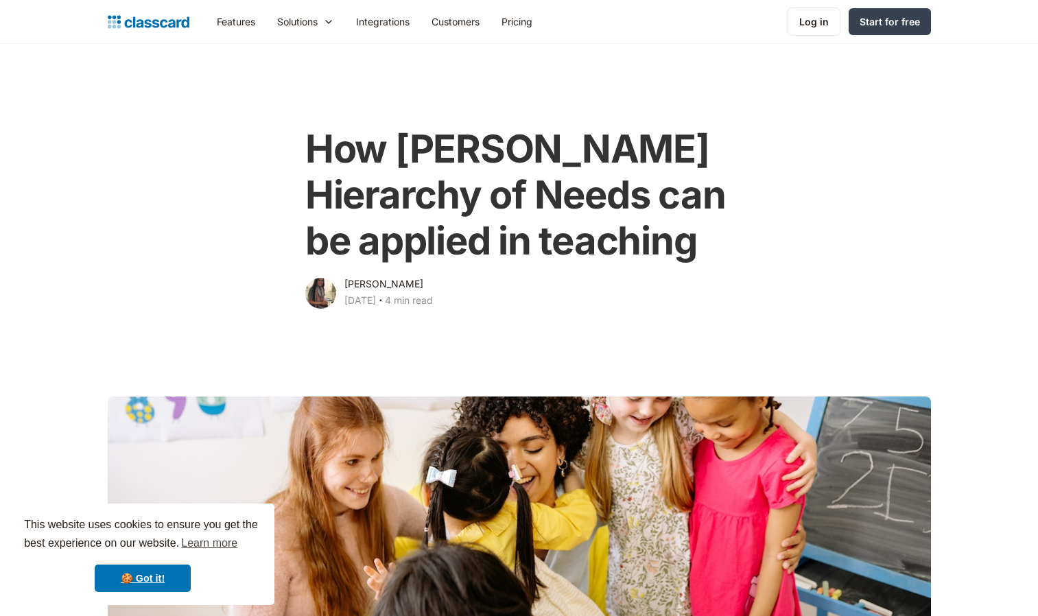  Describe the element at coordinates (297, 21) in the screenshot. I see `div: Solutions` at that location.